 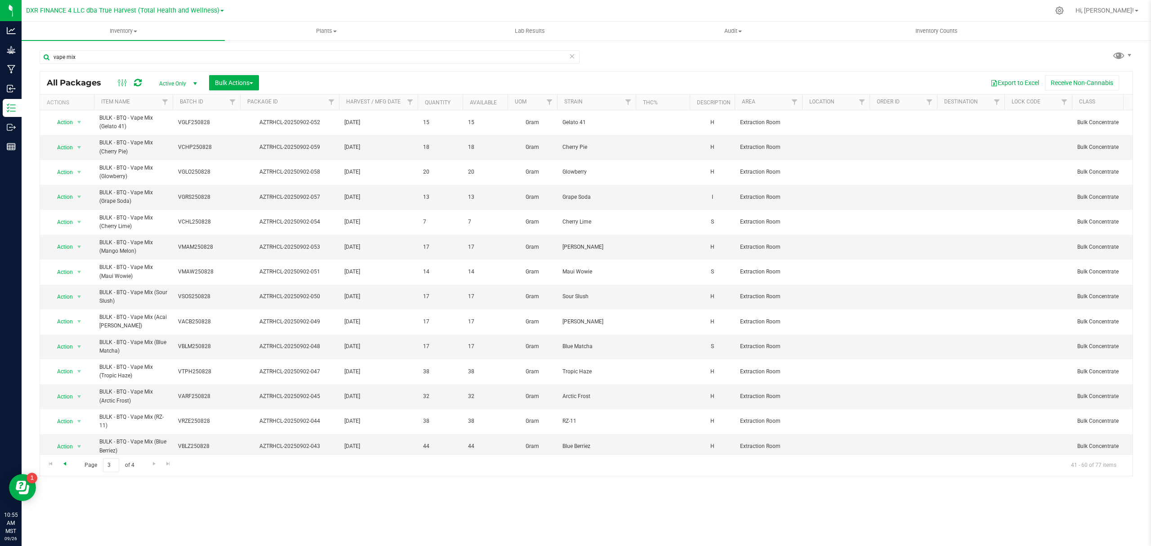 What do you see at coordinates (206, 371) in the screenshot?
I see `span: VTPH250828` at bounding box center [206, 371].